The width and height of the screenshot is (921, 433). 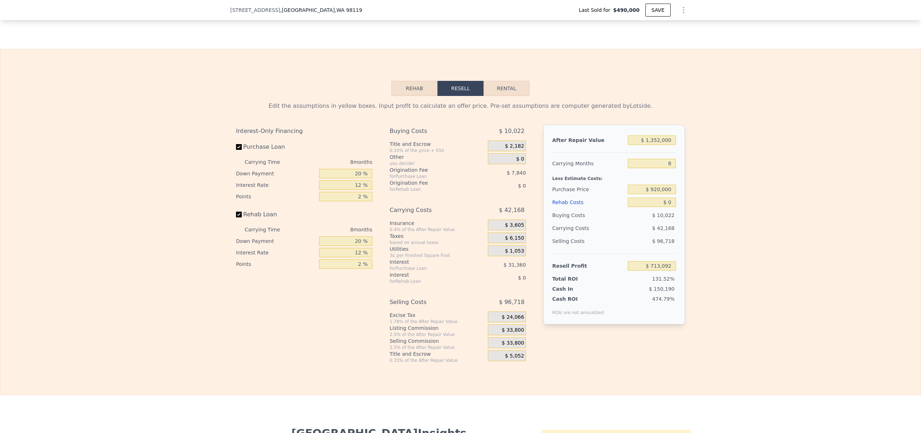 I want to click on div: Carrying Months, so click(x=589, y=164).